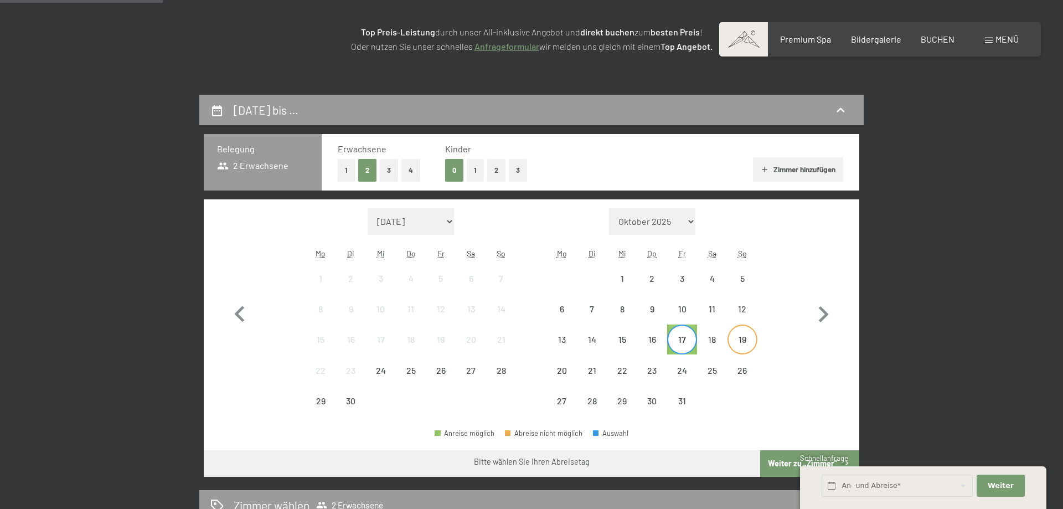  I want to click on div: Mon Sep 08 2025, so click(321, 309).